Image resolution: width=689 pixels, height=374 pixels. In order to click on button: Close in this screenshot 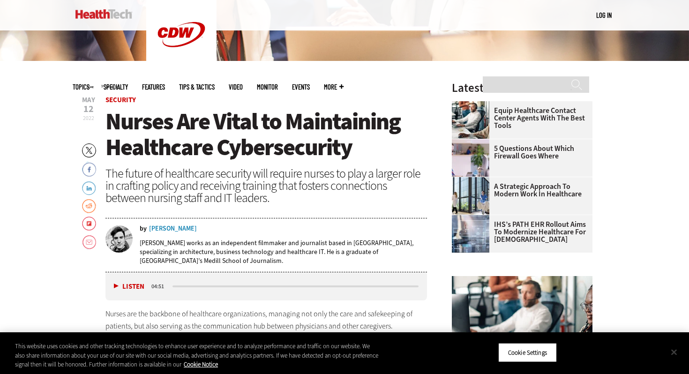, I will do `click(674, 352)`.